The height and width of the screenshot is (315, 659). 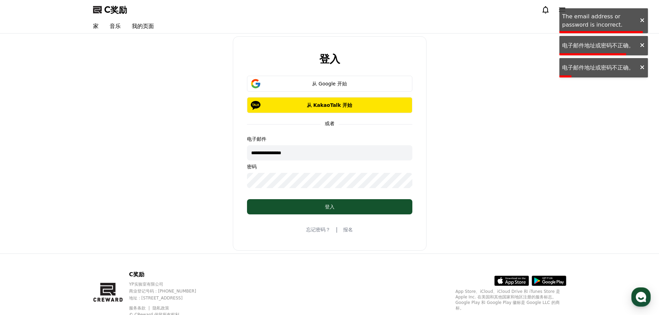 I want to click on a: 报名, so click(x=348, y=230).